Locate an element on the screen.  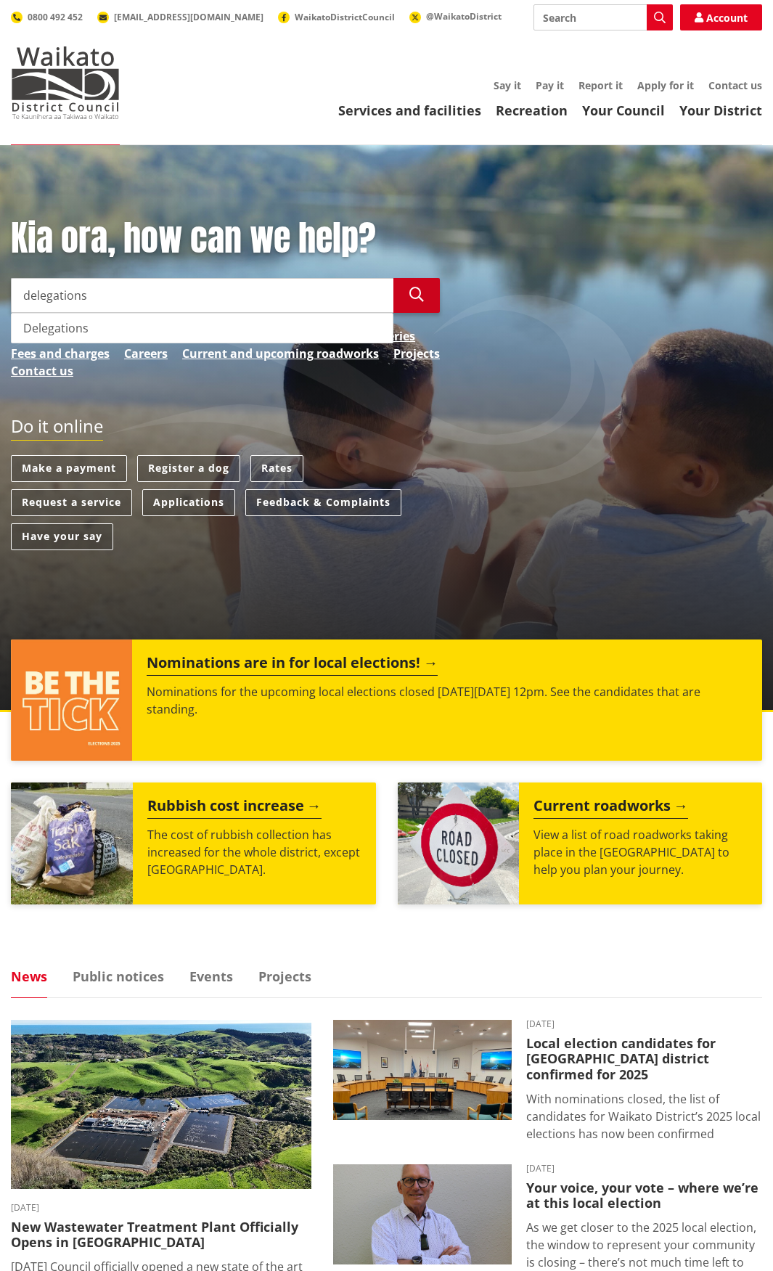
img: ELECTIONS 2025 (15) is located at coordinates (71, 700).